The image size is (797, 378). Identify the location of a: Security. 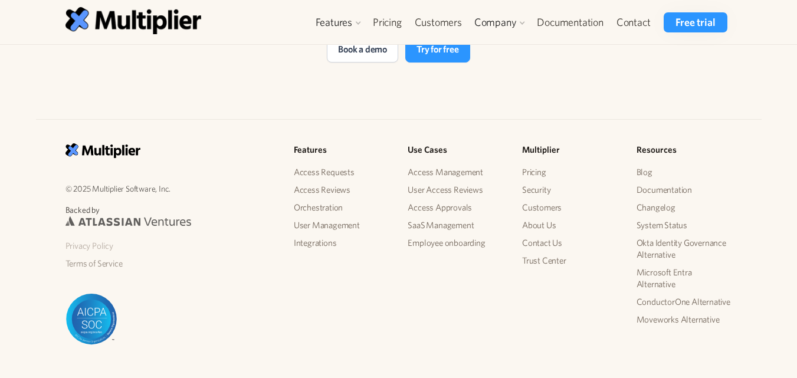
(570, 190).